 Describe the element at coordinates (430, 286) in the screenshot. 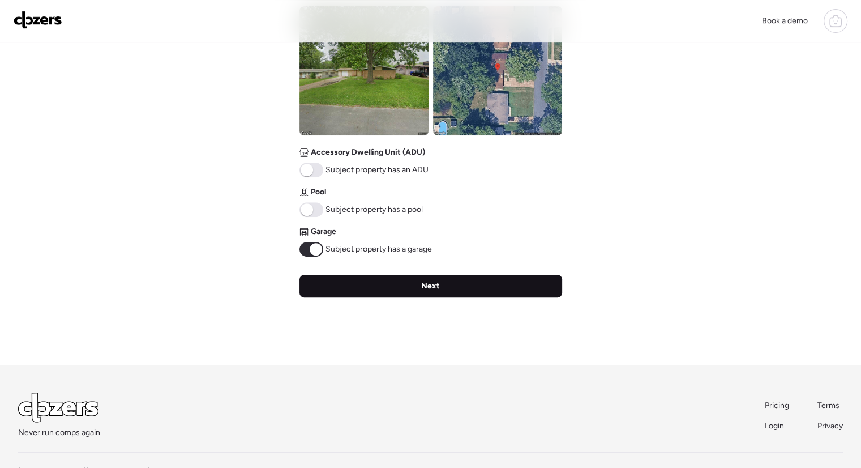

I see `span: Next` at that location.